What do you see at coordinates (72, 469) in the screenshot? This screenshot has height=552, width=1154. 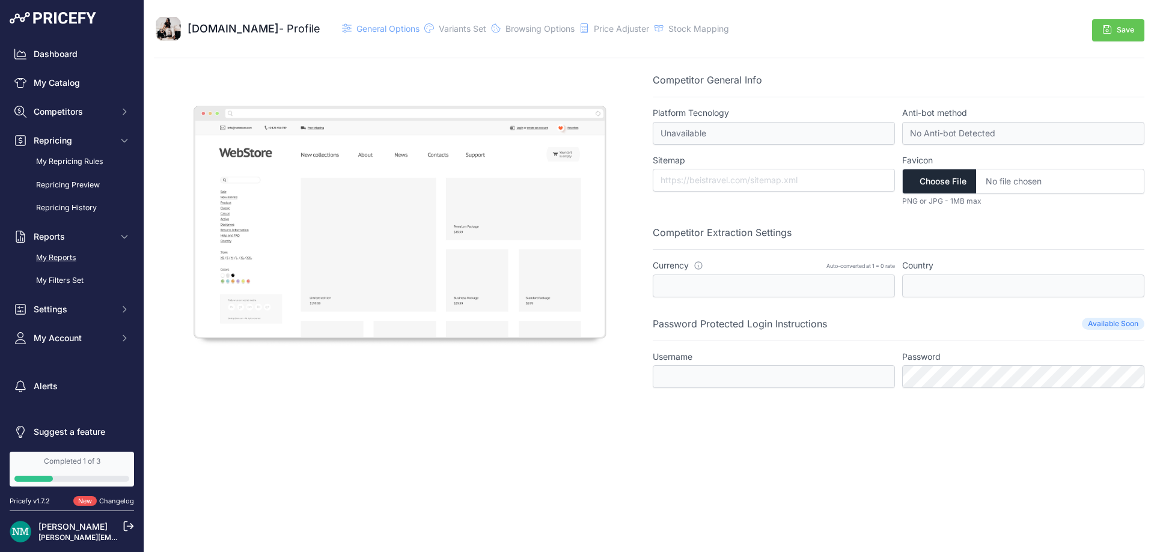 I see `a: Completed 1 of 3` at bounding box center [72, 469].